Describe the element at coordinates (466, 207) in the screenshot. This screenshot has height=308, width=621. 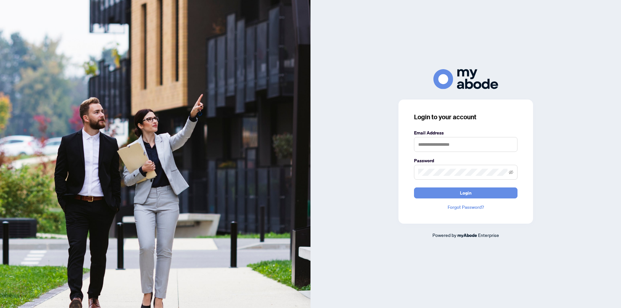
I see `a: Forgot Password?` at that location.